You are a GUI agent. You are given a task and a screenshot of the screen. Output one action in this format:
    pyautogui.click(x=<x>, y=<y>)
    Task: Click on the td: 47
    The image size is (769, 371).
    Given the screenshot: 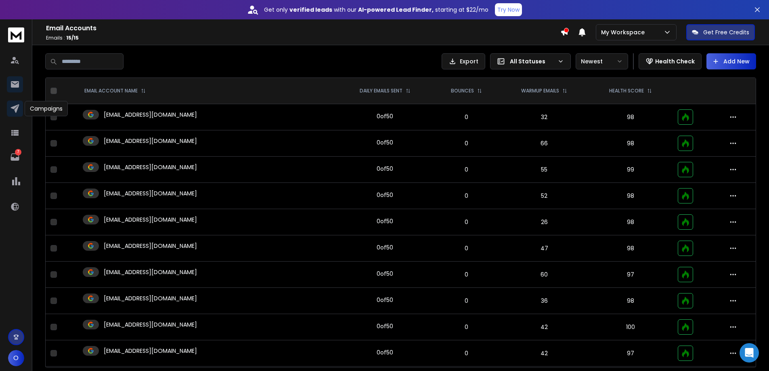 What is the action you would take?
    pyautogui.click(x=544, y=248)
    